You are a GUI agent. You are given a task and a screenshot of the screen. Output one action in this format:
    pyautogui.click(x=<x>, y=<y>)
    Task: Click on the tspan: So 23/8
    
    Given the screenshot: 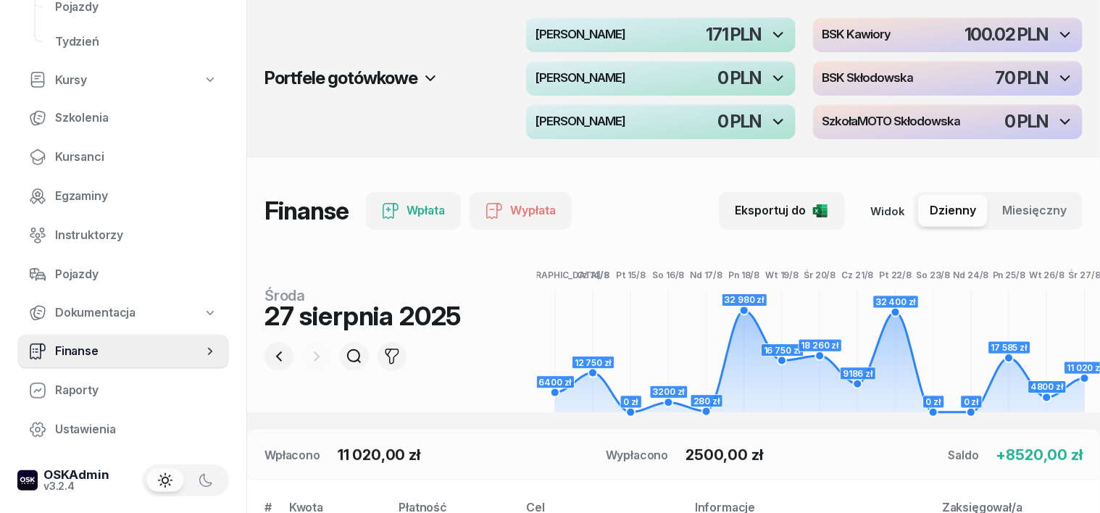 What is the action you would take?
    pyautogui.click(x=933, y=275)
    